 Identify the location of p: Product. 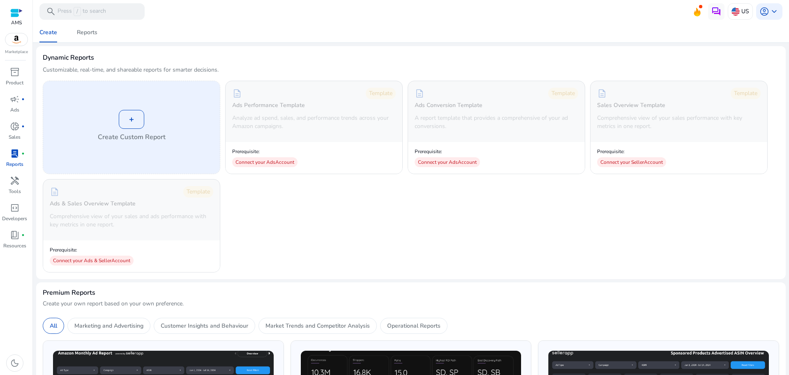
(14, 83).